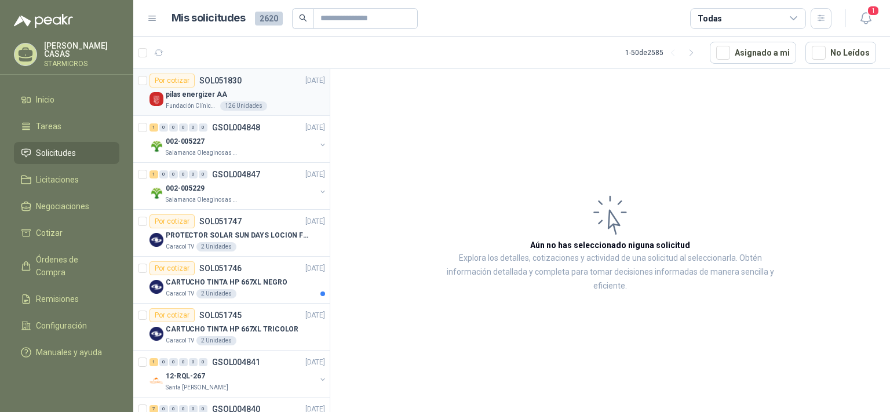  Describe the element at coordinates (841, 53) in the screenshot. I see `button: No Leídos` at that location.